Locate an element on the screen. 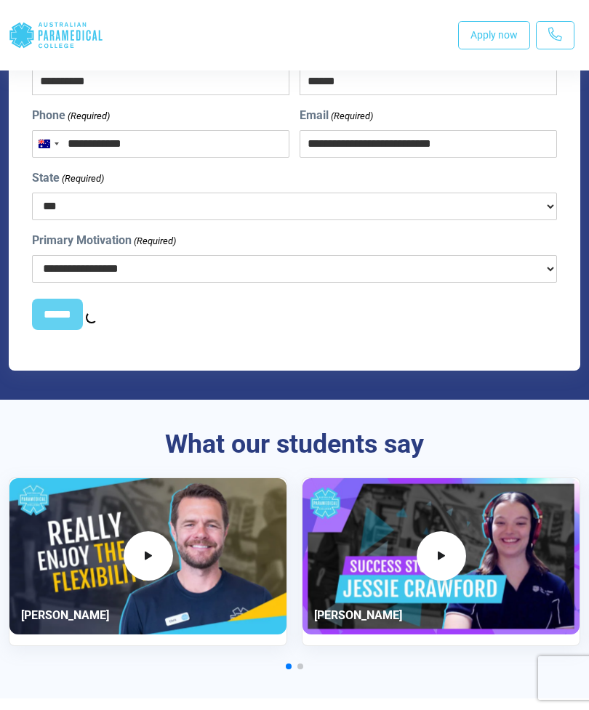  span: Go to slide 1 is located at coordinates (289, 666).